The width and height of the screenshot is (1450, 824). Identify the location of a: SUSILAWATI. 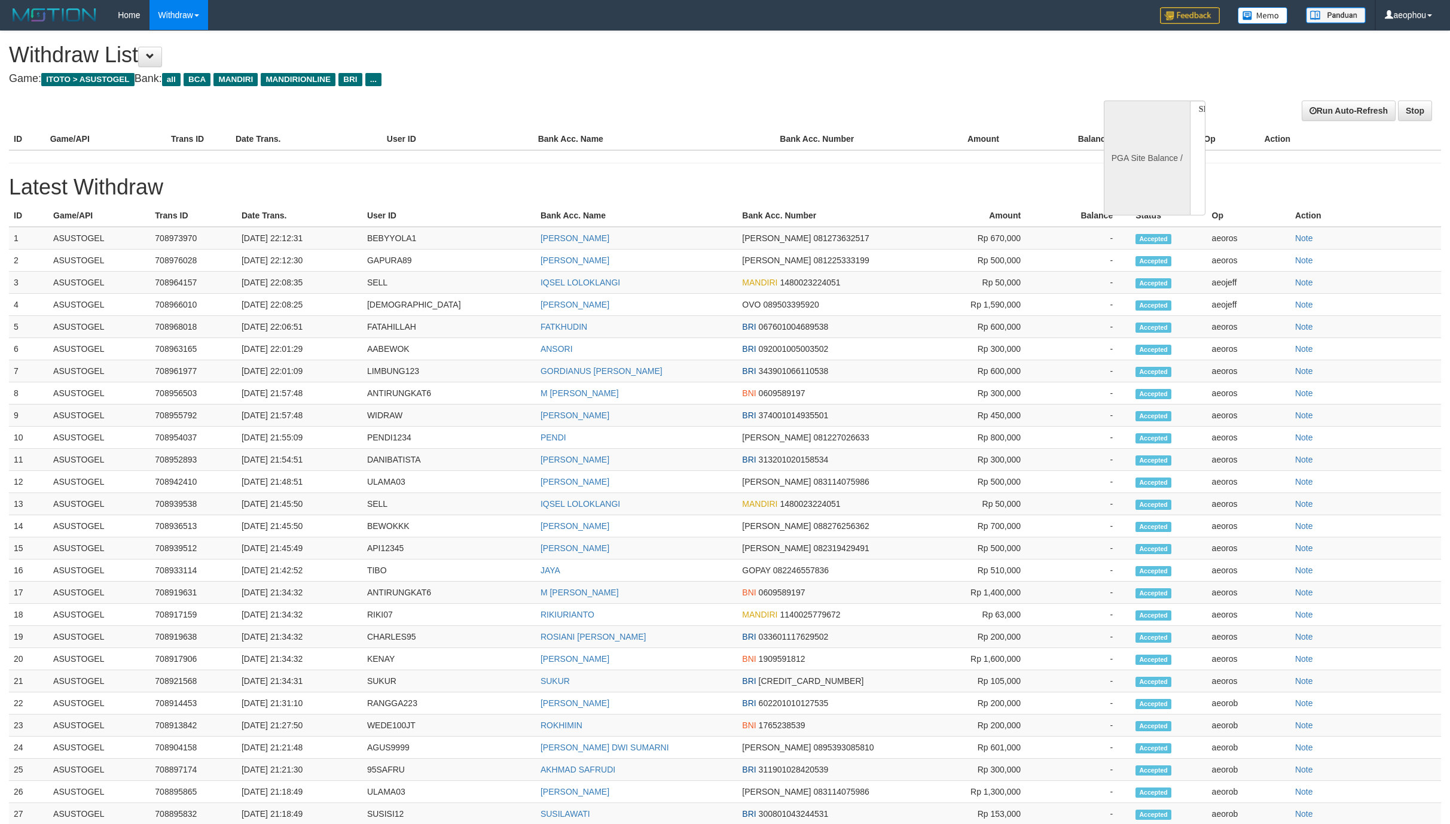
(565, 813).